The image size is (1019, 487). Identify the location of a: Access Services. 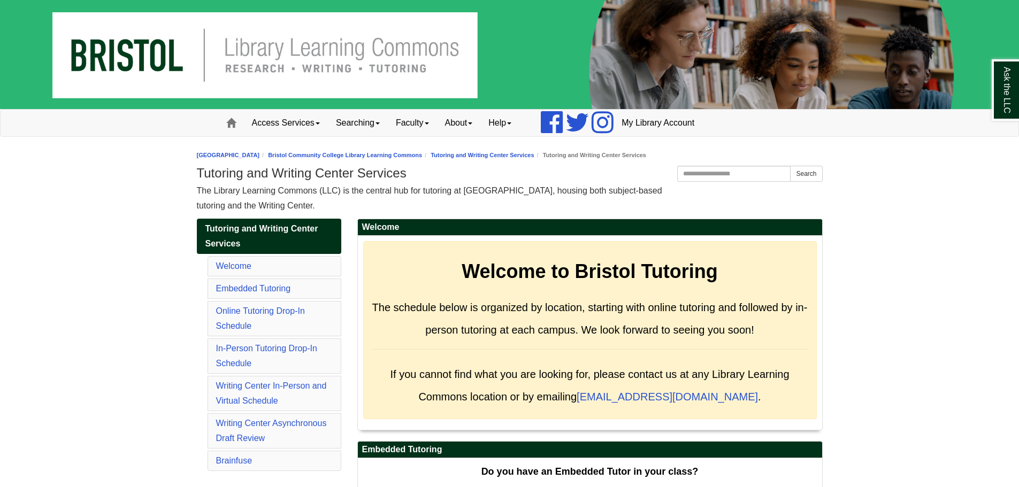
(286, 123).